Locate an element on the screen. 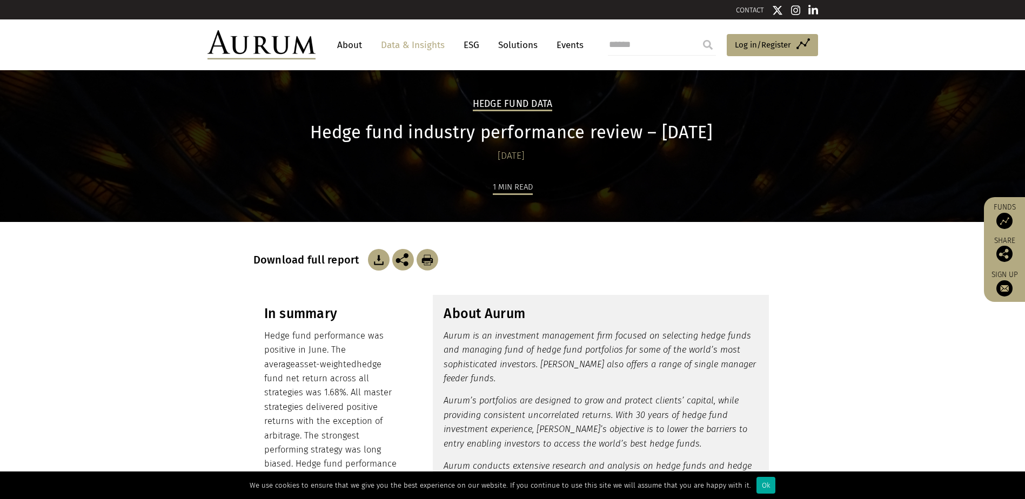  h3: In summary is located at coordinates (331, 314).